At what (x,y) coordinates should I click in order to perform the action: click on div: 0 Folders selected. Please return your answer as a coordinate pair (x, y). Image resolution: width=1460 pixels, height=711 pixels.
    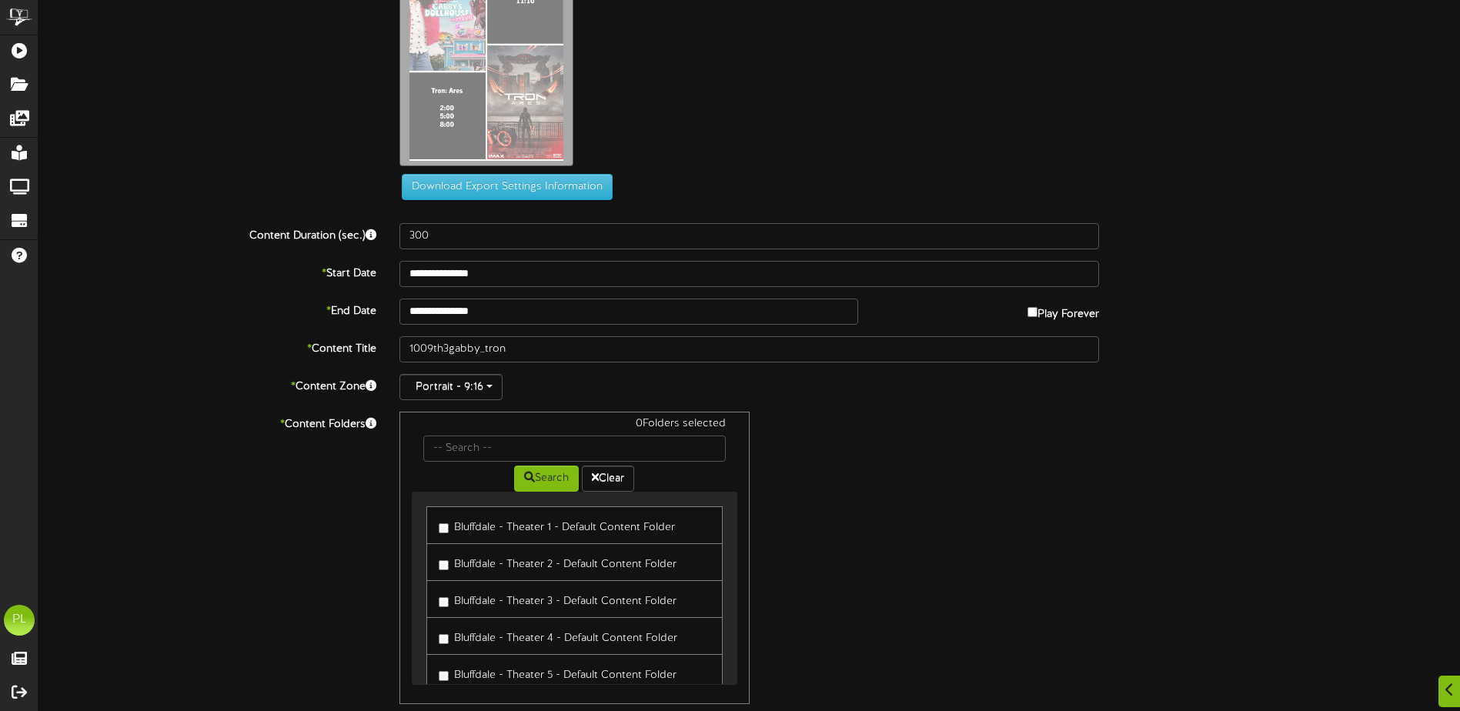
    Looking at the image, I should click on (574, 426).